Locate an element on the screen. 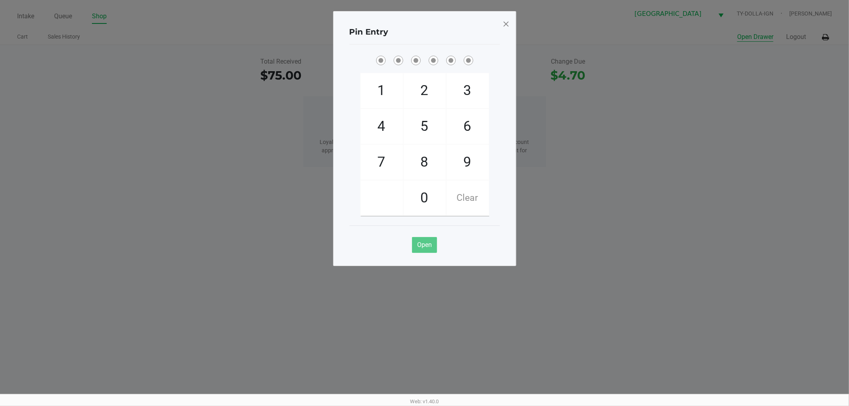 The height and width of the screenshot is (406, 849). span: 4 is located at coordinates (382, 127).